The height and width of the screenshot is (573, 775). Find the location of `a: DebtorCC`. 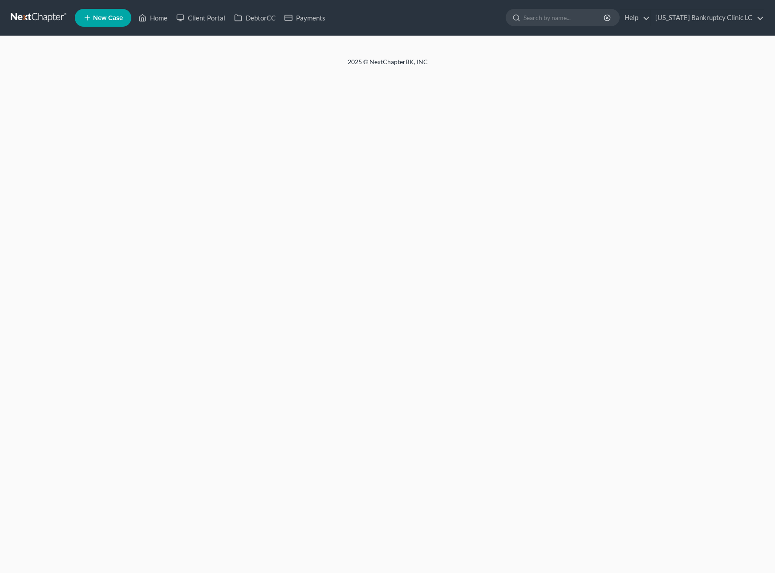

a: DebtorCC is located at coordinates (255, 18).